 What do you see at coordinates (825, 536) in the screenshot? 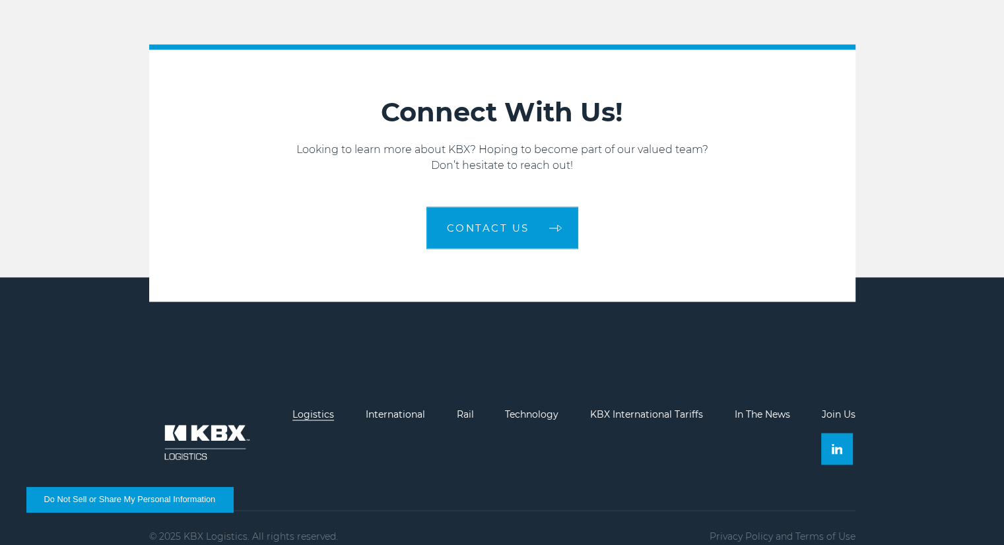
I see `a: Terms of Use` at bounding box center [825, 536].